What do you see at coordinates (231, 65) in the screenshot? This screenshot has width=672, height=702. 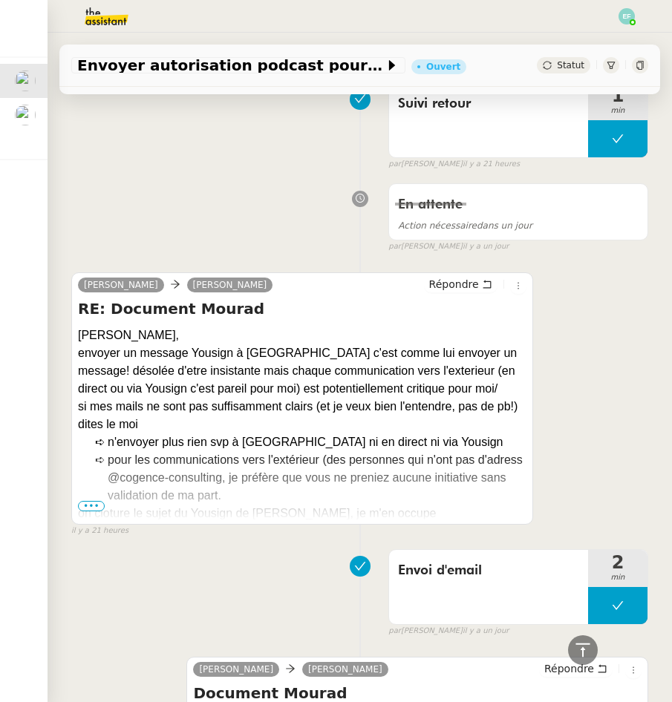 I see `span: Envoyer autorisation podcast pour signature` at bounding box center [231, 65].